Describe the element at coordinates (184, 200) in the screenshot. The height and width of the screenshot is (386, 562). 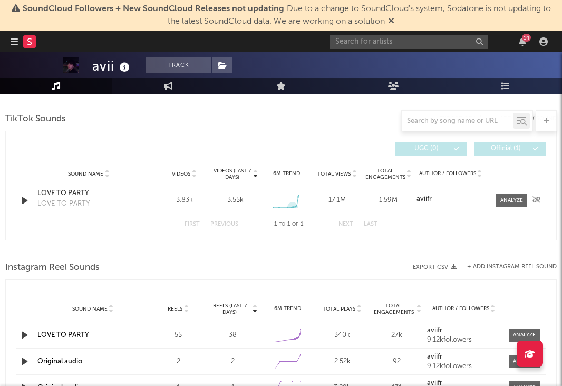
I see `div: 3.83k` at that location.